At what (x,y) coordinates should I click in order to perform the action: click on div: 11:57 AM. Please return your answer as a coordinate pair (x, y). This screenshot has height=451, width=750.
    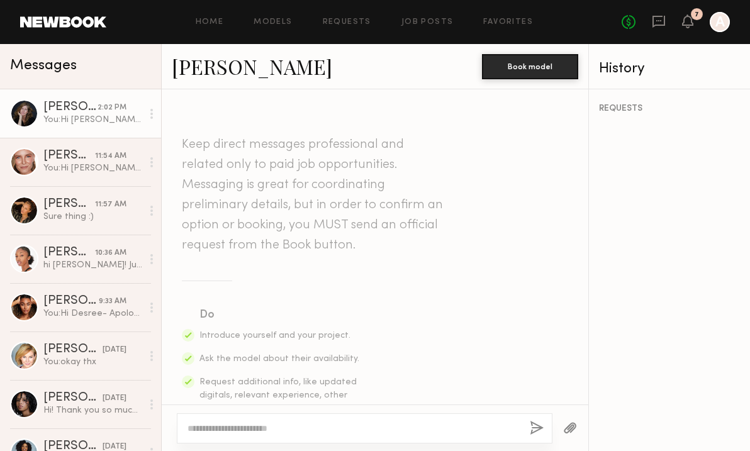
    Looking at the image, I should click on (111, 204).